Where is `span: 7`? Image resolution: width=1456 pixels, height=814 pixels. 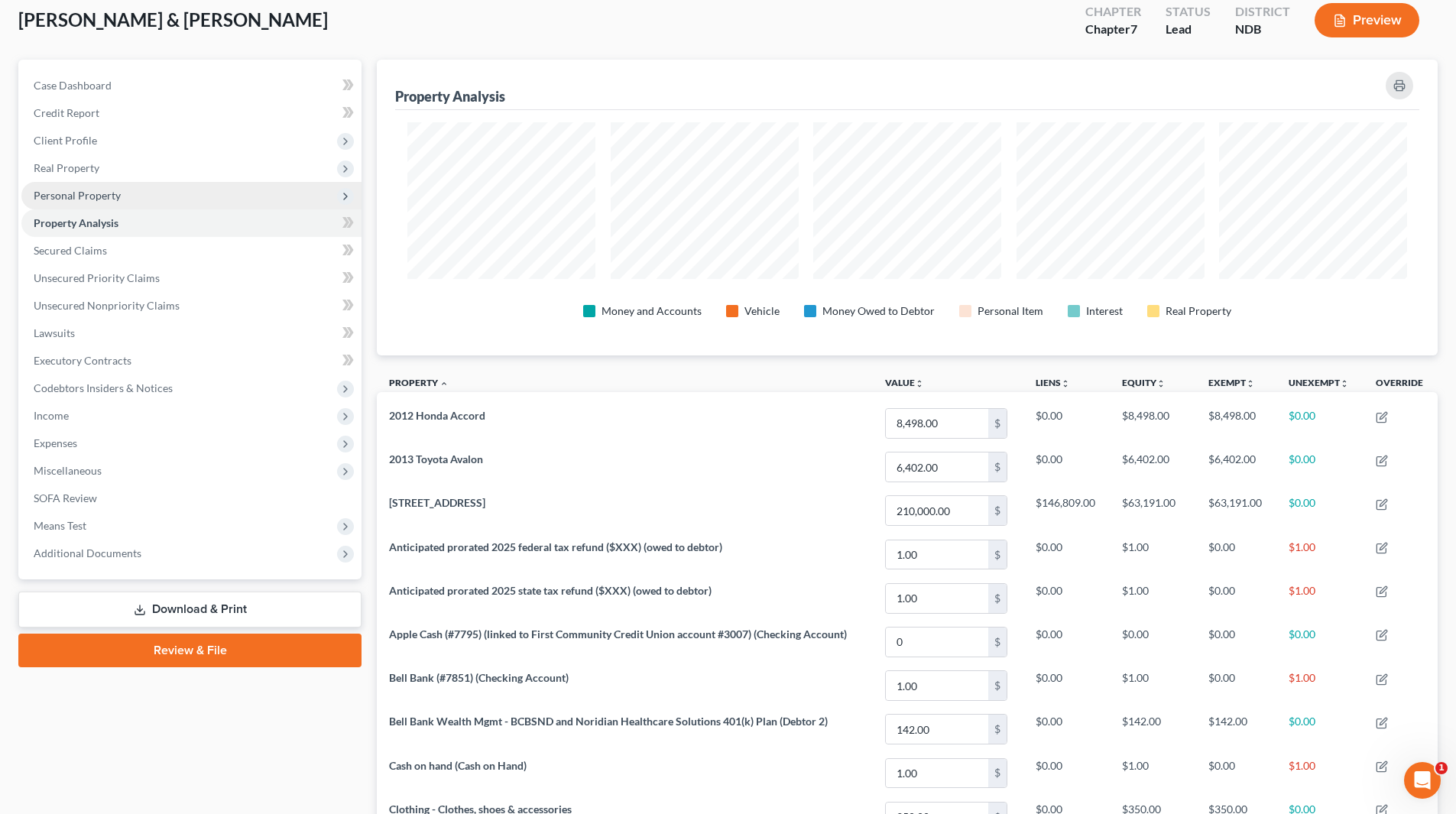 span: 7 is located at coordinates (1133, 29).